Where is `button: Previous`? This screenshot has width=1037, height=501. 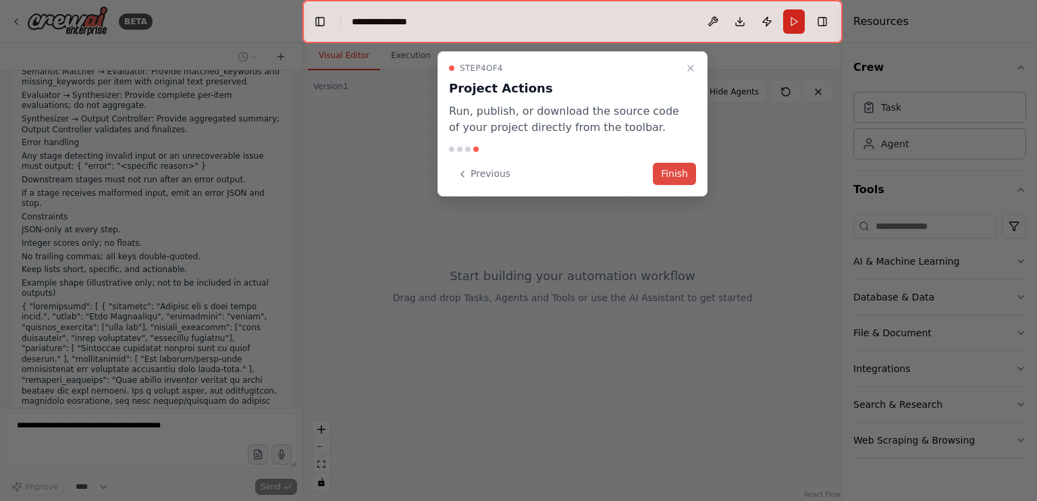
button: Previous is located at coordinates (483, 173).